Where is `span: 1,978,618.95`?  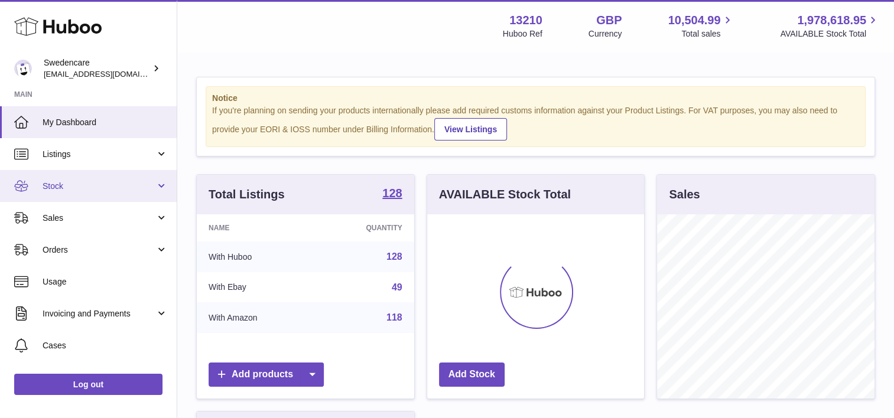 span: 1,978,618.95 is located at coordinates (831, 20).